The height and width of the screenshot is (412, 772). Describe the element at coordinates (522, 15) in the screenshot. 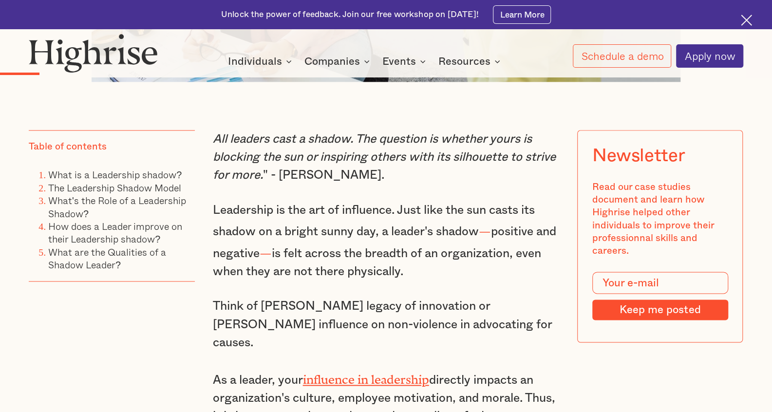

I see `a: Learn More` at that location.